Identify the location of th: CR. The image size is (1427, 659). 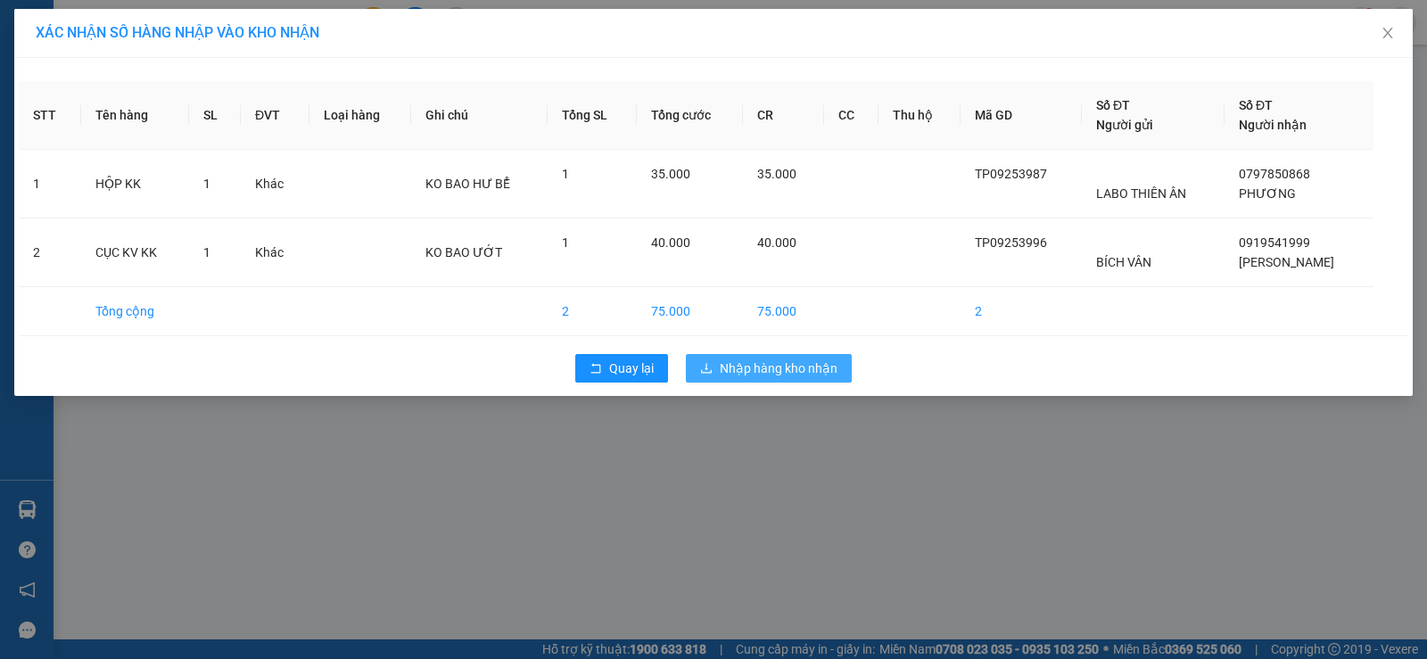
(783, 115).